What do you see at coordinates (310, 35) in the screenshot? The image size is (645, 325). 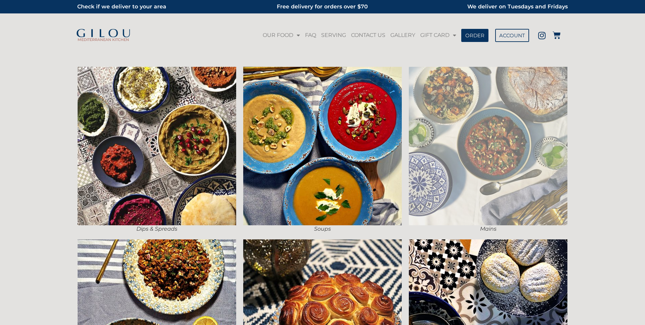 I see `a: FAQ` at bounding box center [310, 35].